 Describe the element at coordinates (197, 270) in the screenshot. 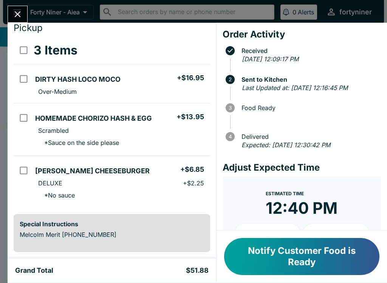

I see `h5: $51.88` at that location.